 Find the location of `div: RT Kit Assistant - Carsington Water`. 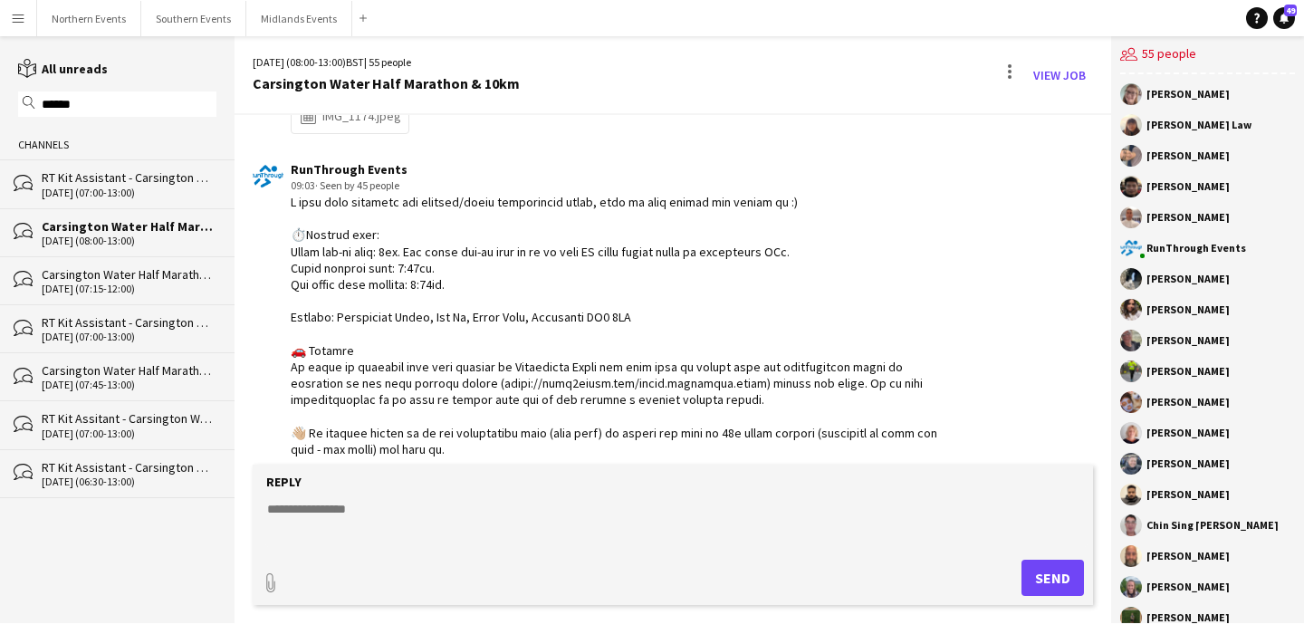

div: RT Kit Assistant - Carsington Water is located at coordinates (129, 467).